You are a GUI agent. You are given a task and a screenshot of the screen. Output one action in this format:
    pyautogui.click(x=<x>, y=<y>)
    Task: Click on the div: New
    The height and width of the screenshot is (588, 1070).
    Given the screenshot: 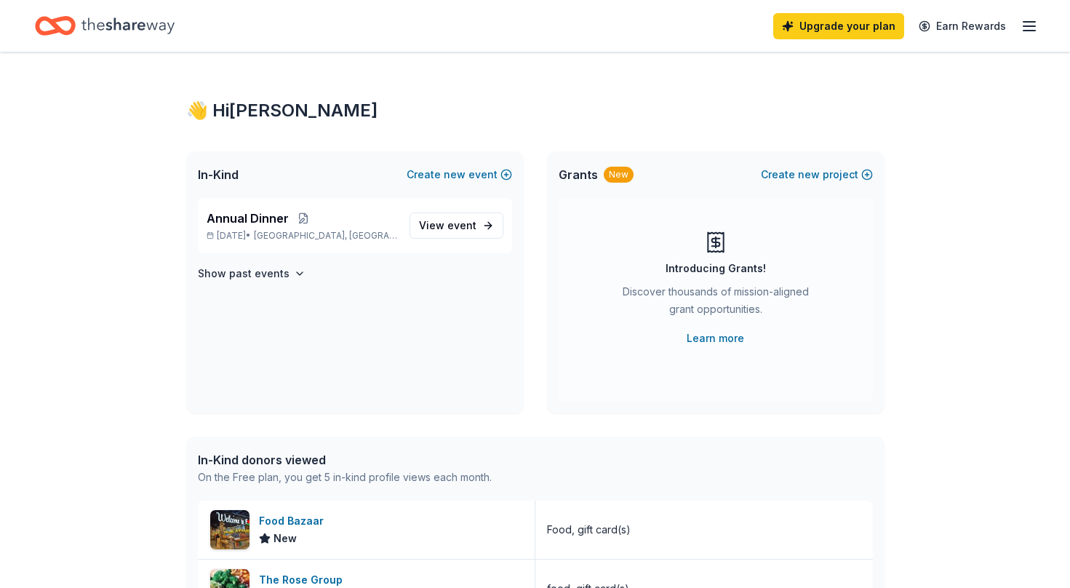 What is the action you would take?
    pyautogui.click(x=618, y=175)
    